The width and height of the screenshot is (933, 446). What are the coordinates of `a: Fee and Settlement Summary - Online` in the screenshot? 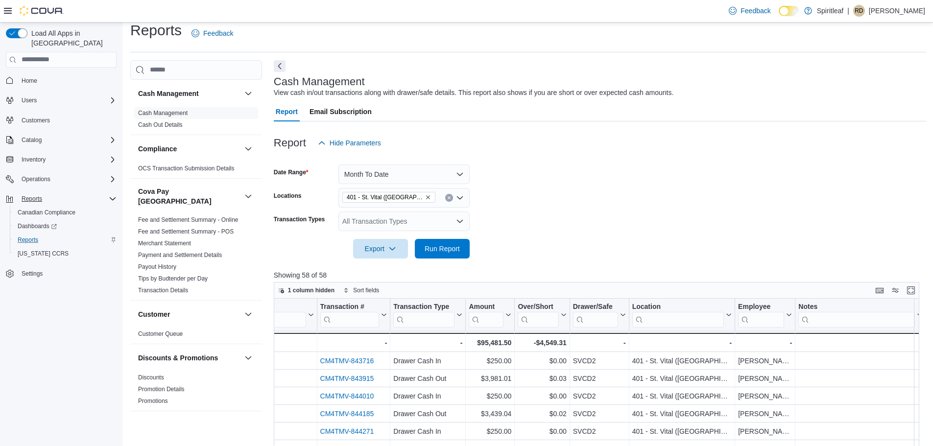 It's located at (188, 220).